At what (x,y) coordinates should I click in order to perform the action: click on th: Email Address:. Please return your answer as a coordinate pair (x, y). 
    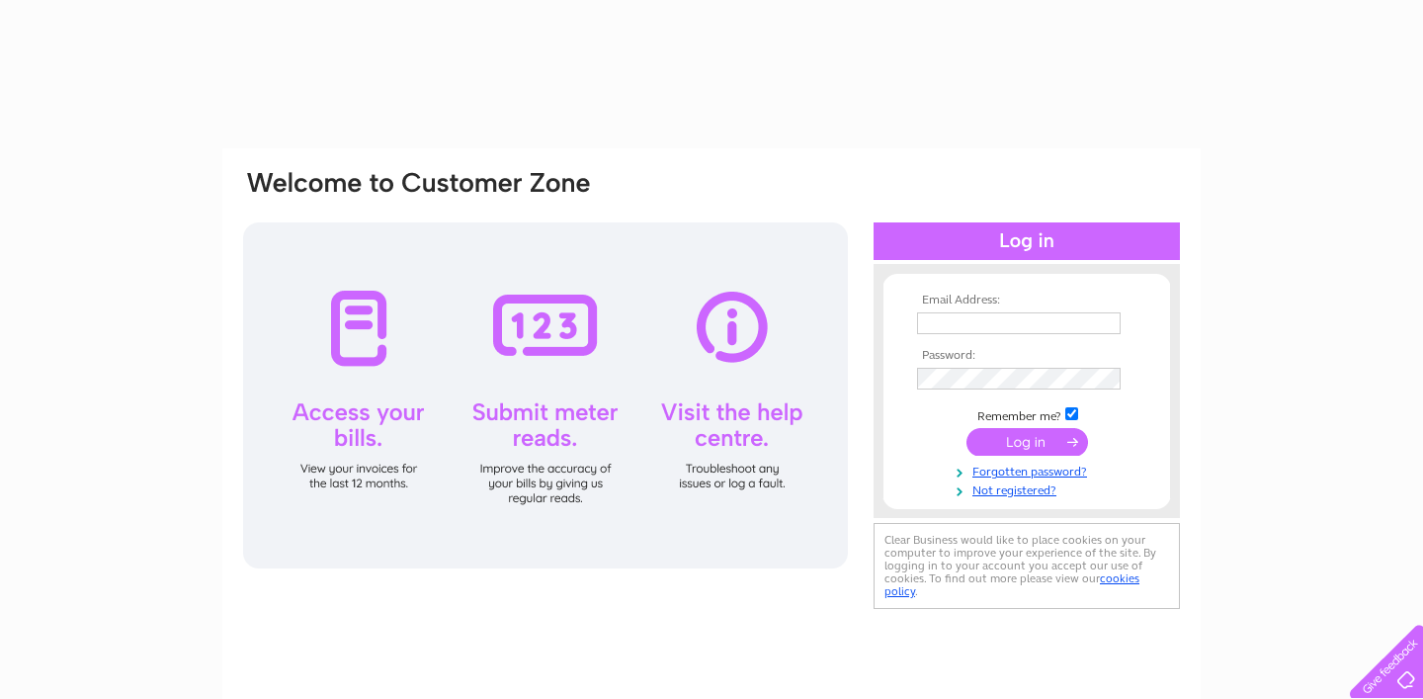
    Looking at the image, I should click on (1027, 300).